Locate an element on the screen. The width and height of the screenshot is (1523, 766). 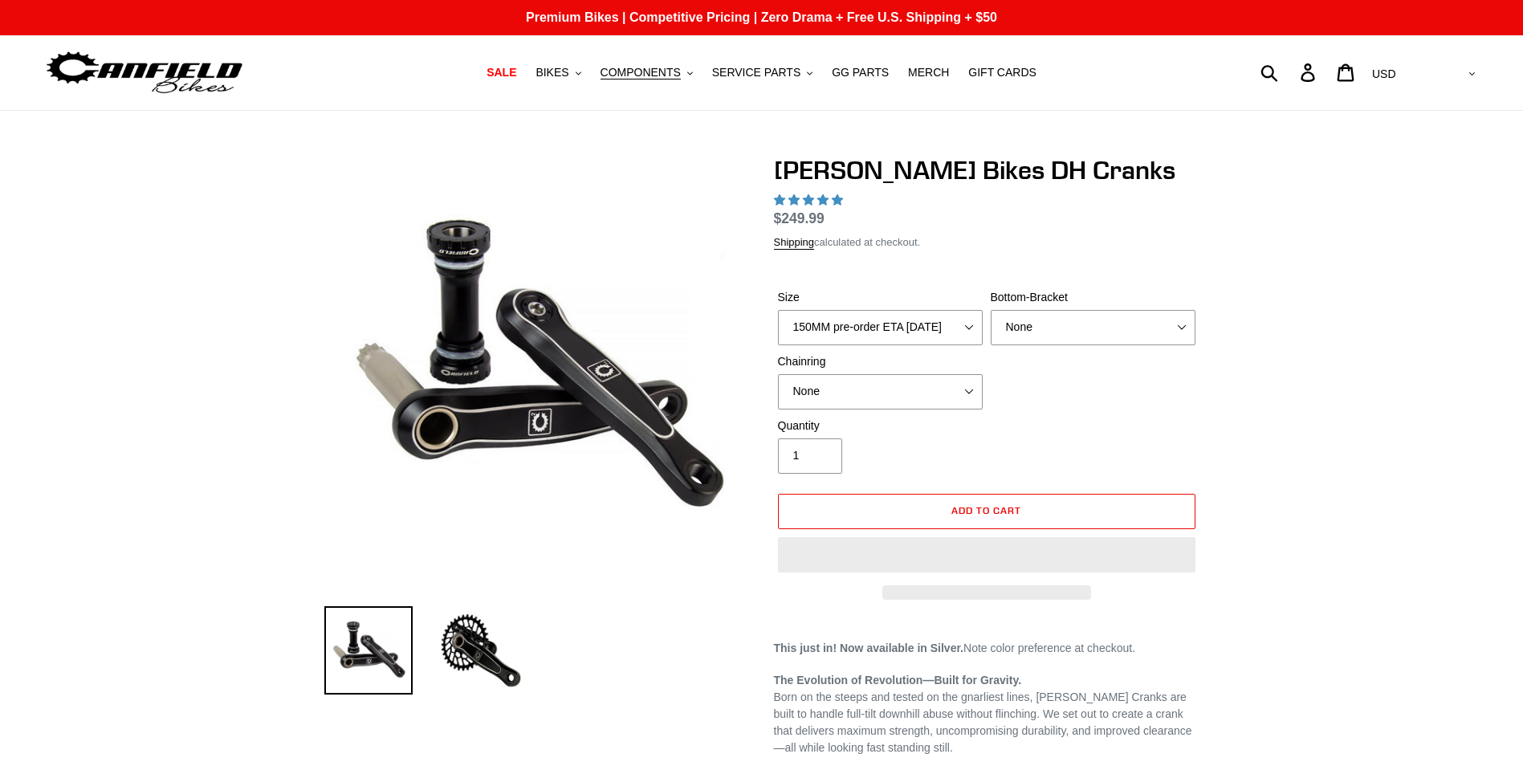
label: Bottom-Bracket is located at coordinates (1092, 297).